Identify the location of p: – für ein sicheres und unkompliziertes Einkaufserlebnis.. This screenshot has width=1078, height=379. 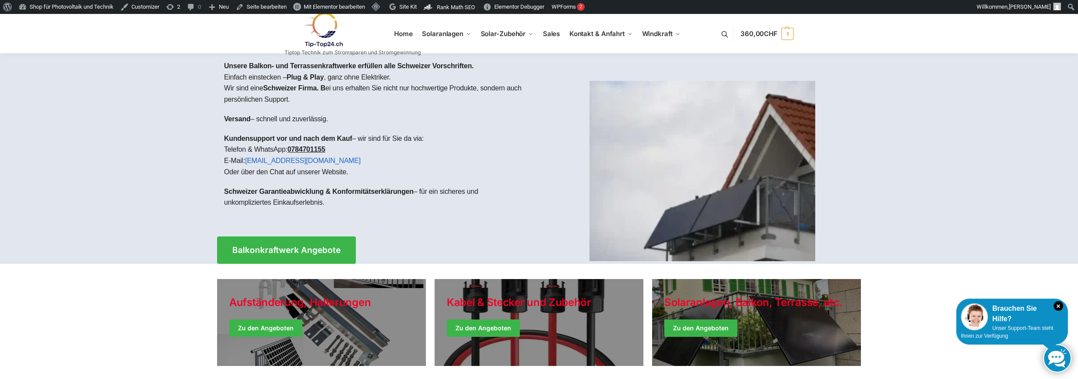
(378, 197).